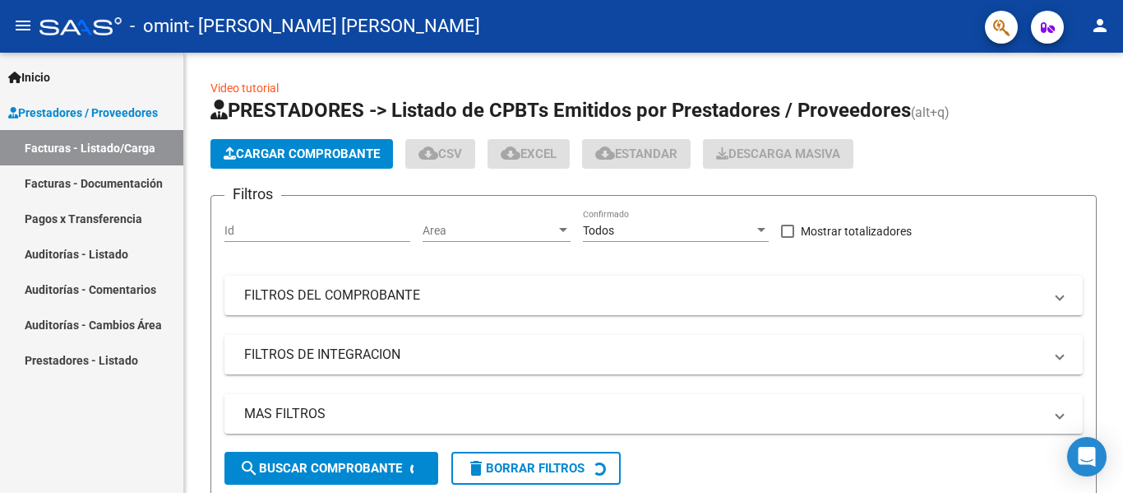  What do you see at coordinates (302, 154) in the screenshot?
I see `button: Cargar Comprobante` at bounding box center [302, 154].